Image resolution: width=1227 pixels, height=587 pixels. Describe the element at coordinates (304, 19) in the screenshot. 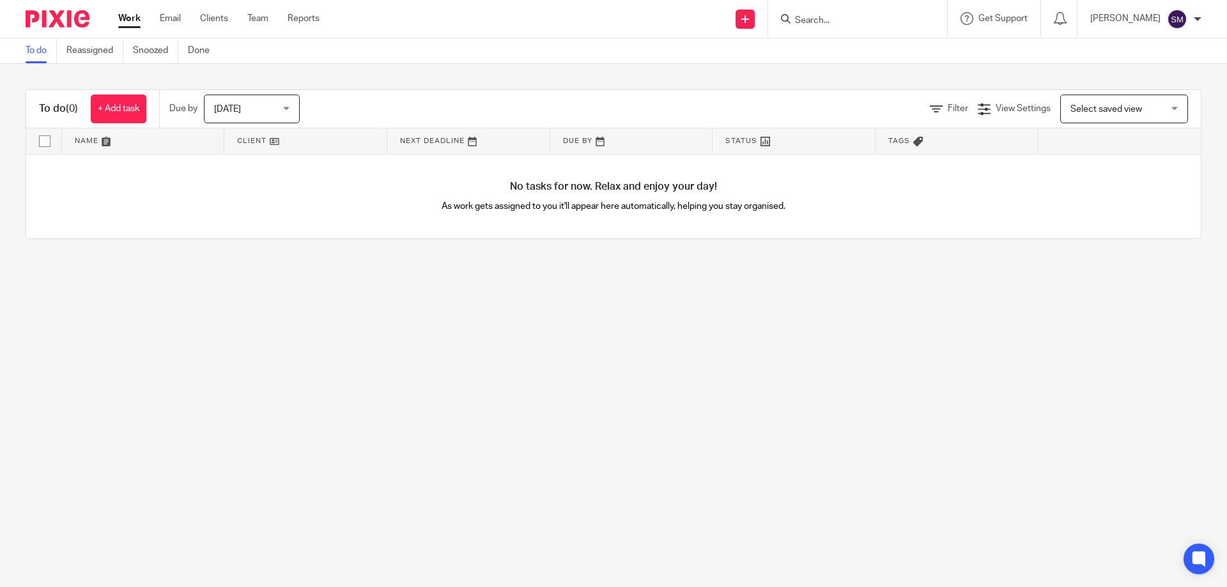

I see `a: Reports` at that location.